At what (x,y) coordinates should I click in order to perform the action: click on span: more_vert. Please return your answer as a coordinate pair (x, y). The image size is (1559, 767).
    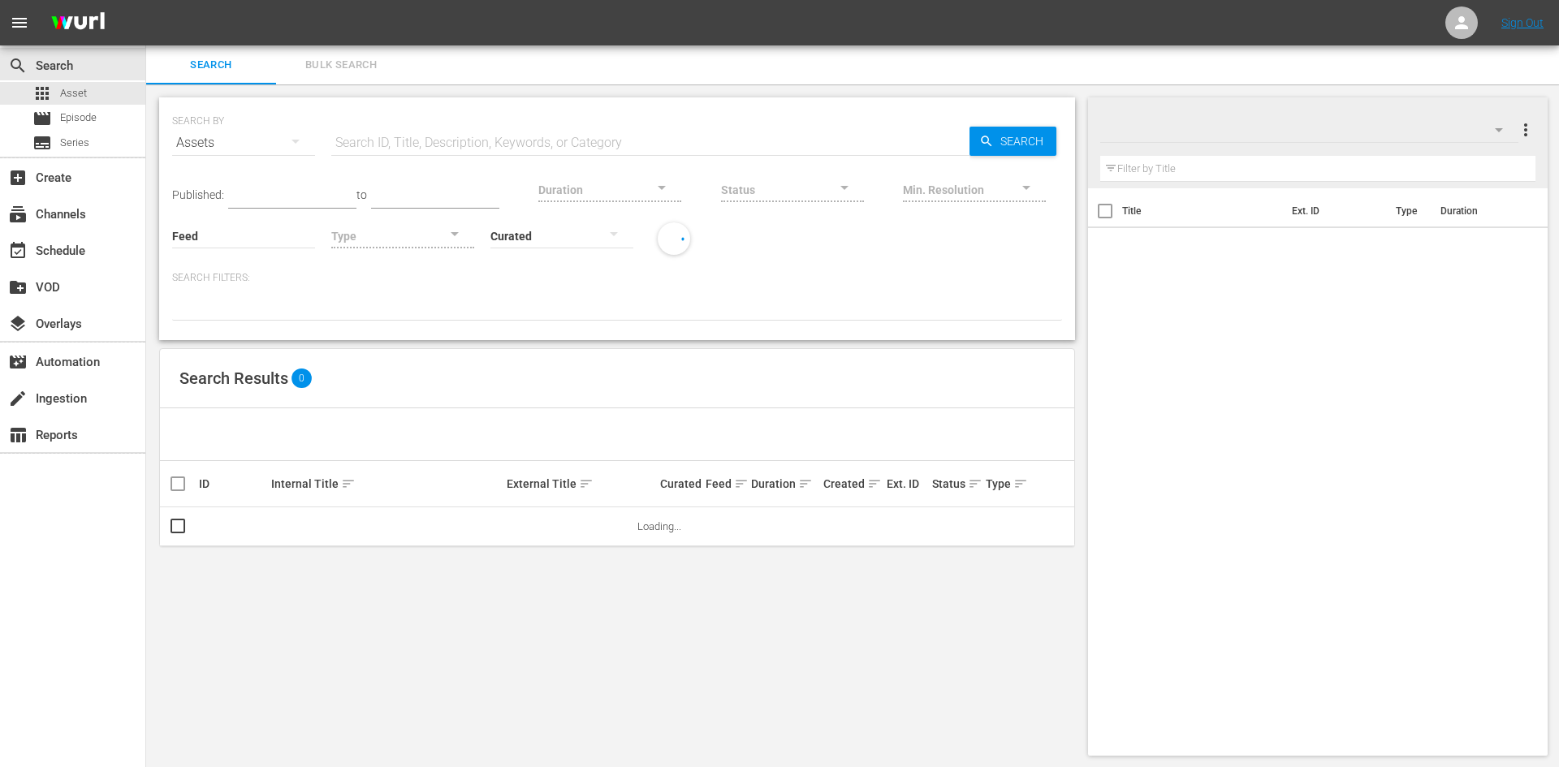
    Looking at the image, I should click on (1525, 130).